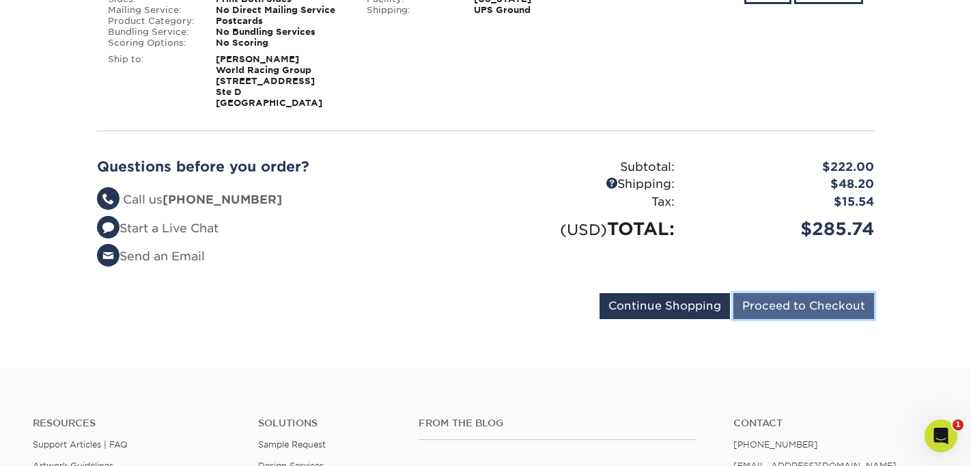  Describe the element at coordinates (664, 306) in the screenshot. I see `input: Continue Shopping` at that location.